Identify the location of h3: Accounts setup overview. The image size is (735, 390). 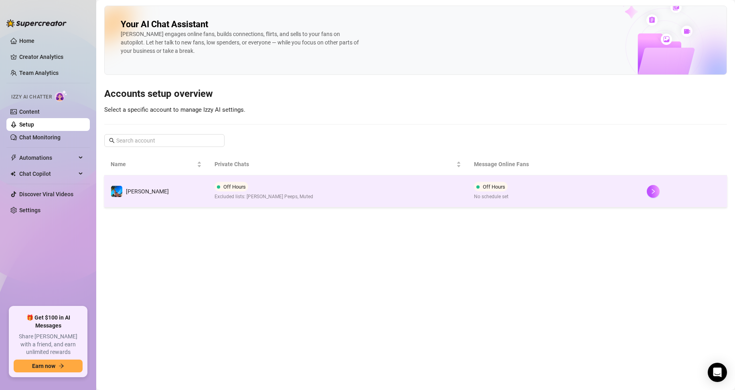
(415, 94).